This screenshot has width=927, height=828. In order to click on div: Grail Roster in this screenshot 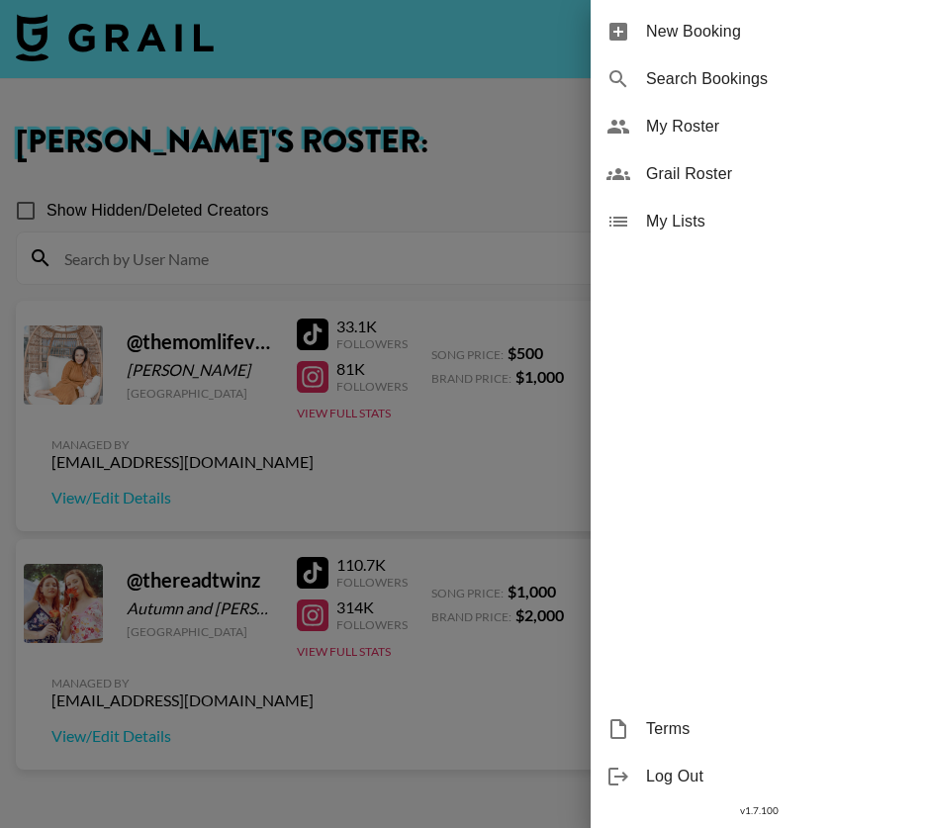, I will do `click(759, 174)`.